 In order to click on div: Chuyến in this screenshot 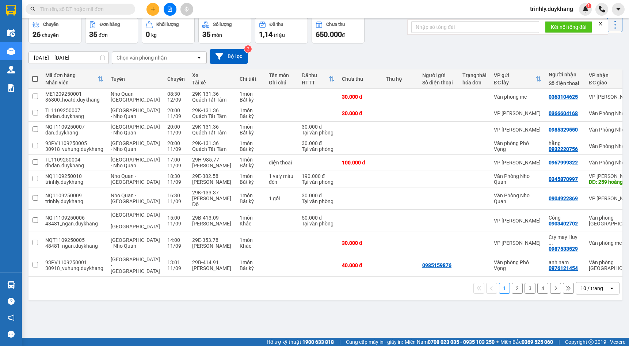, I will do `click(176, 79)`.